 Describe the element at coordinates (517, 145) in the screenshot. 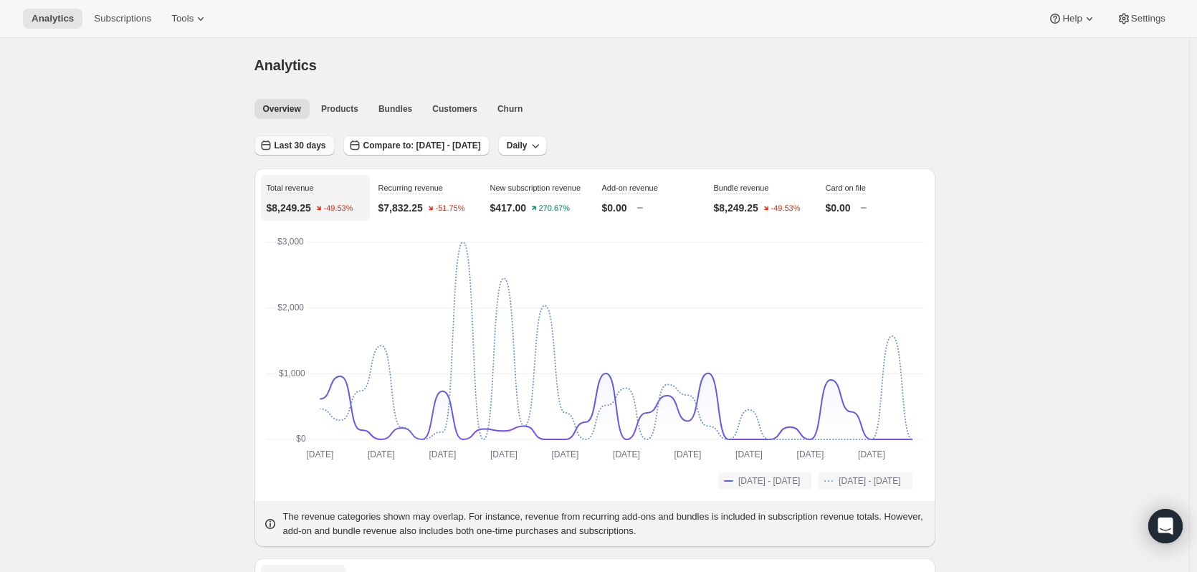

I see `span: Daily` at that location.